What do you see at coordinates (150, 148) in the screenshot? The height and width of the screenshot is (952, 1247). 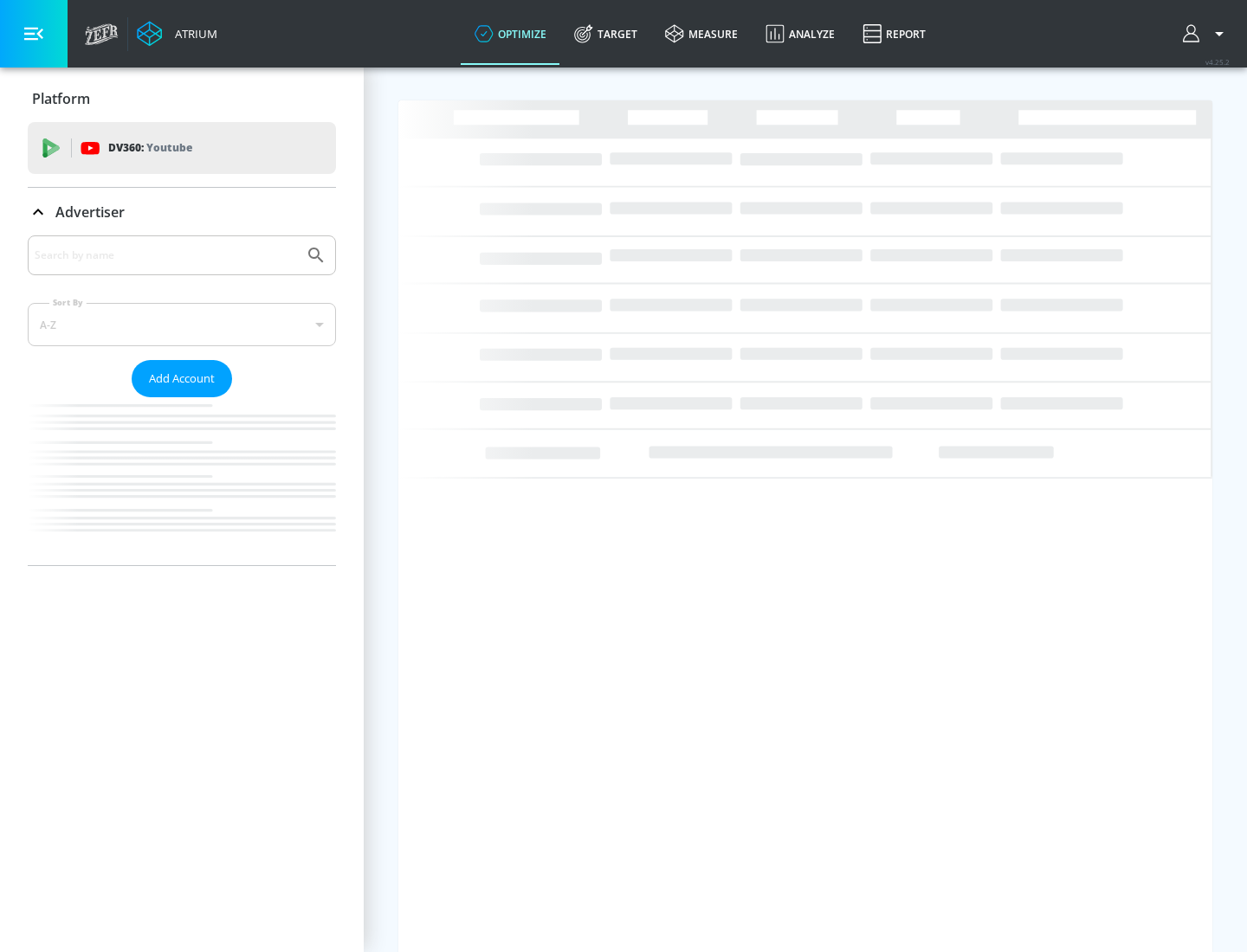 I see `p: DV360:` at bounding box center [150, 148].